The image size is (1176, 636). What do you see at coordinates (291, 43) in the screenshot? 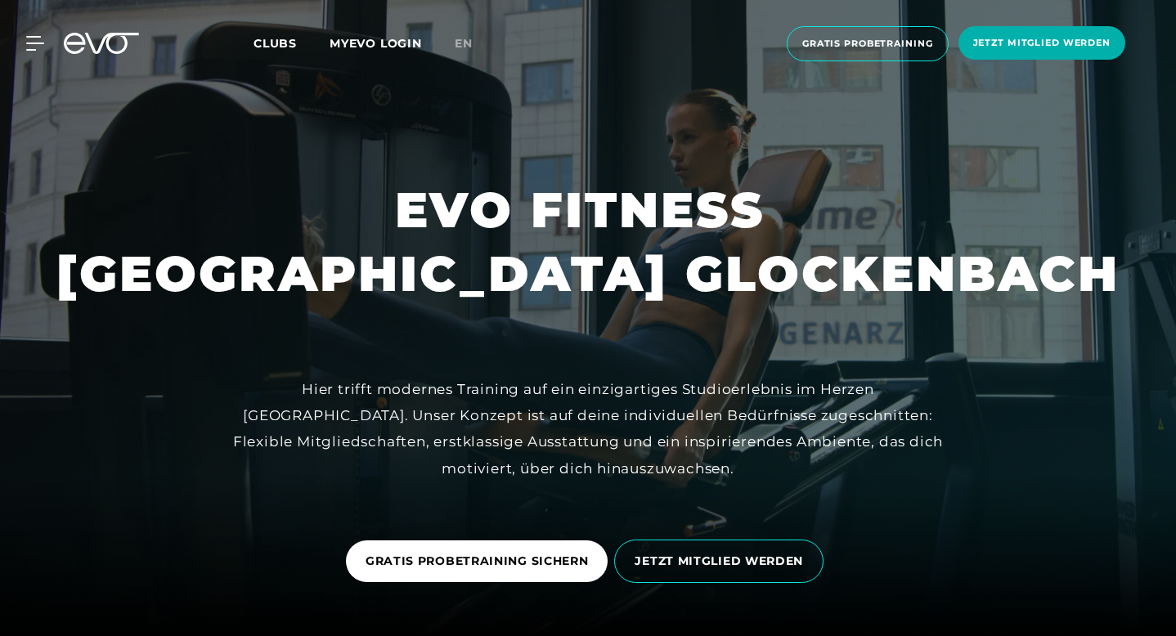
I see `a: Clubs` at bounding box center [291, 43].